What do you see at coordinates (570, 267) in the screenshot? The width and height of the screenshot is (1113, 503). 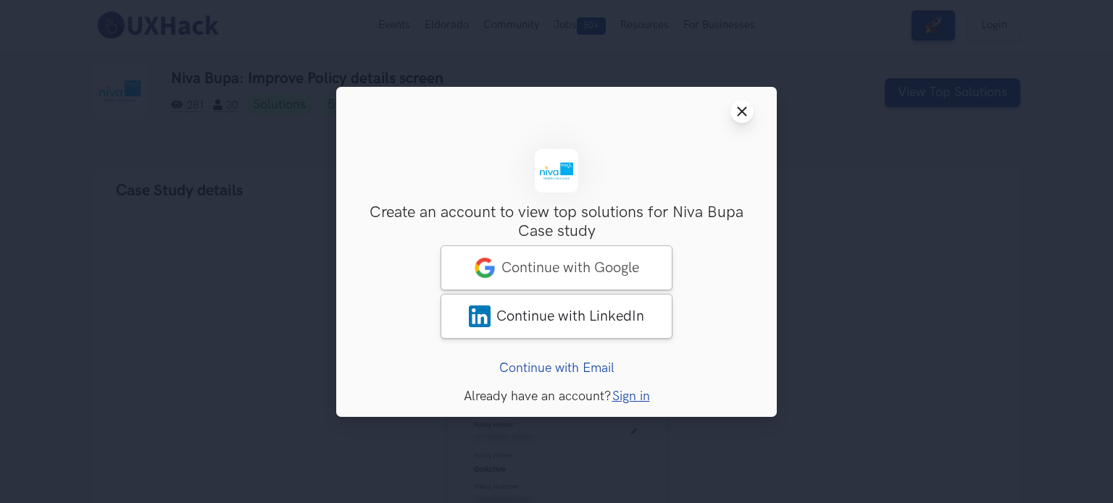 I see `span: Continue with Google` at bounding box center [570, 267].